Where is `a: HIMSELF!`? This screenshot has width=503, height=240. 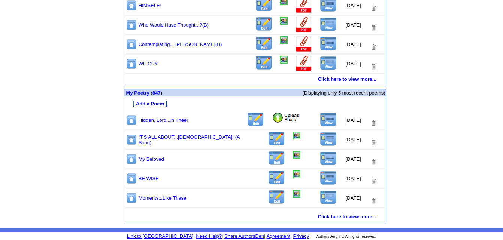
a: HIMSELF! is located at coordinates (150, 5).